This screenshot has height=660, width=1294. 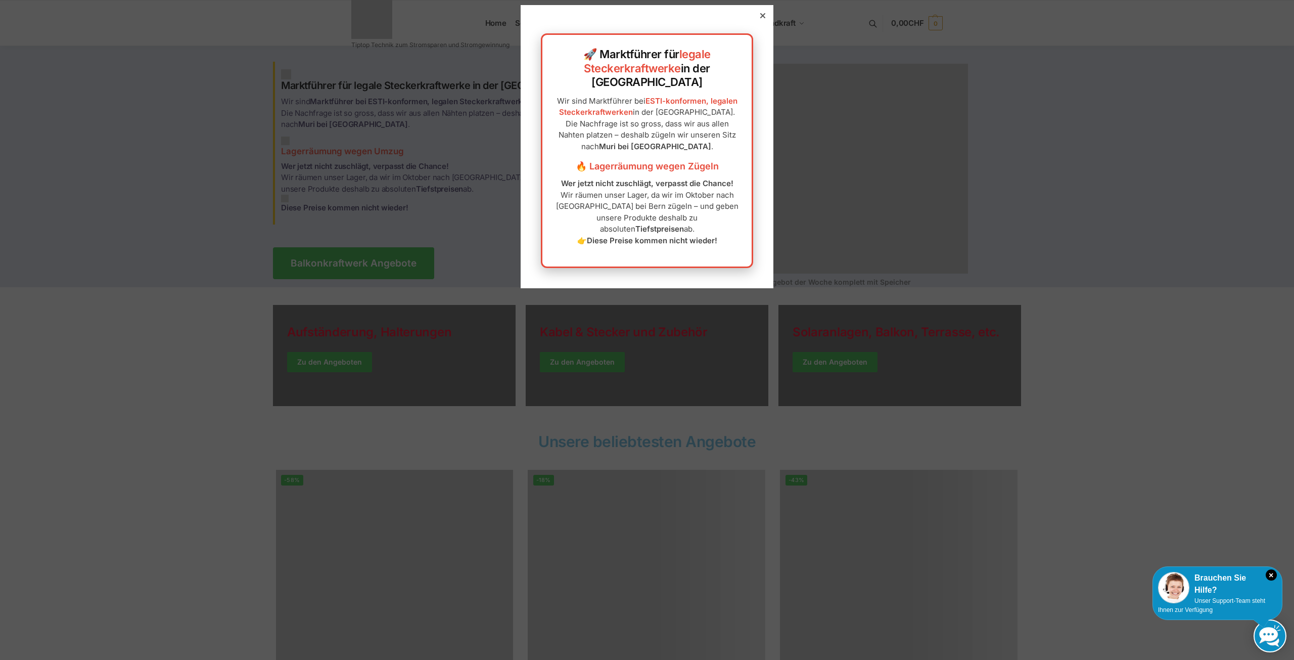 What do you see at coordinates (1212, 605) in the screenshot?
I see `span: Unser Support-Team steht Ihnen zur Verfügung` at bounding box center [1212, 605].